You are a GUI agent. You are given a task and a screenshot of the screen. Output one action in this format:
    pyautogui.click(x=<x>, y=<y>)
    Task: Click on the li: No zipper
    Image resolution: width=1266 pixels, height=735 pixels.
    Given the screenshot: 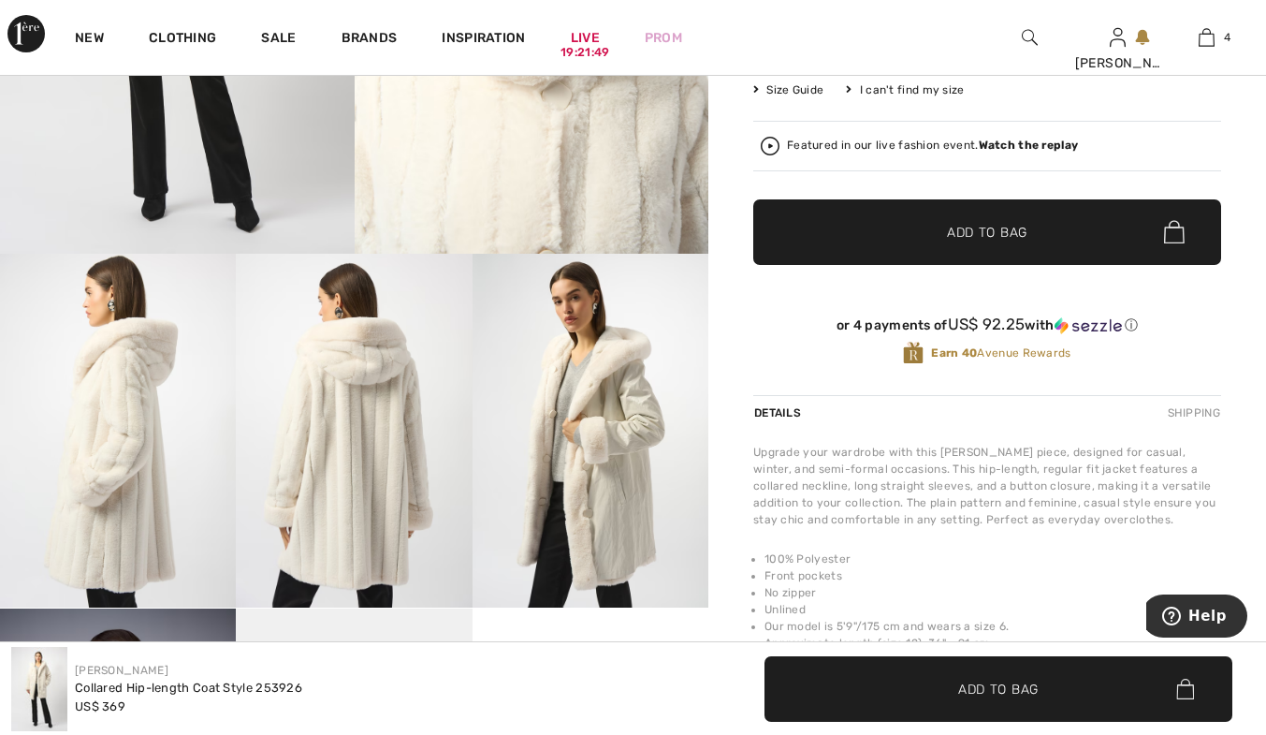 What is the action you would take?
    pyautogui.click(x=993, y=592)
    